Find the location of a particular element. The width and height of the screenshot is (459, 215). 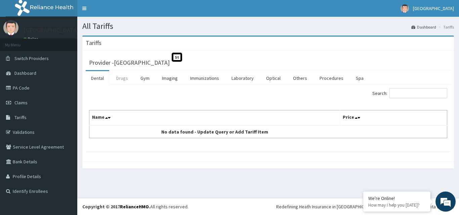

a: Spa is located at coordinates (359, 78).